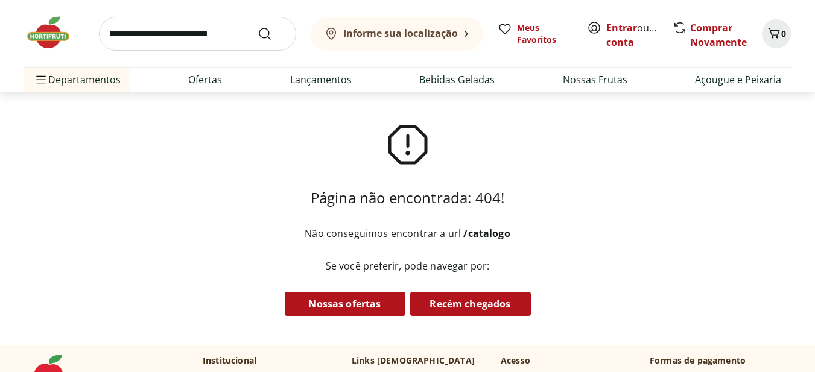  What do you see at coordinates (595, 80) in the screenshot?
I see `a: Nossas Frutas` at bounding box center [595, 80].